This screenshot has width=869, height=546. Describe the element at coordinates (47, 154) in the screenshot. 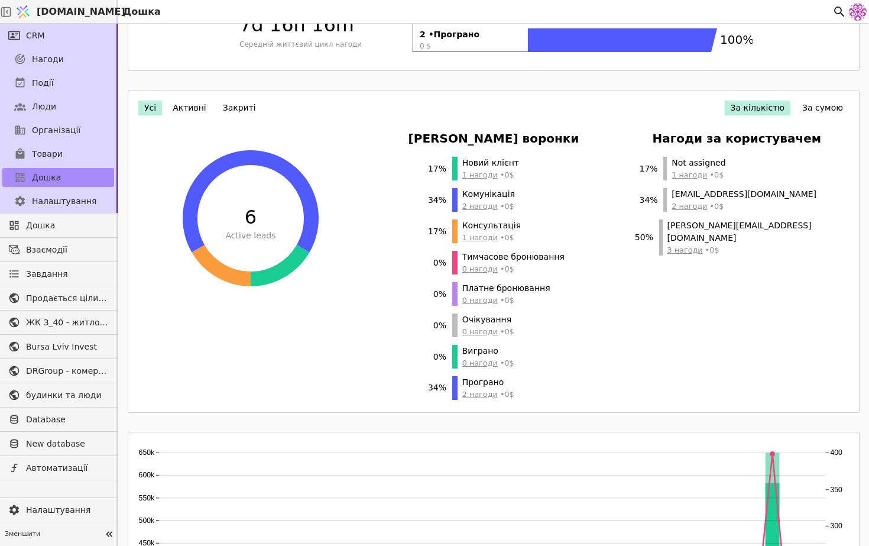

I see `span: Товари` at that location.